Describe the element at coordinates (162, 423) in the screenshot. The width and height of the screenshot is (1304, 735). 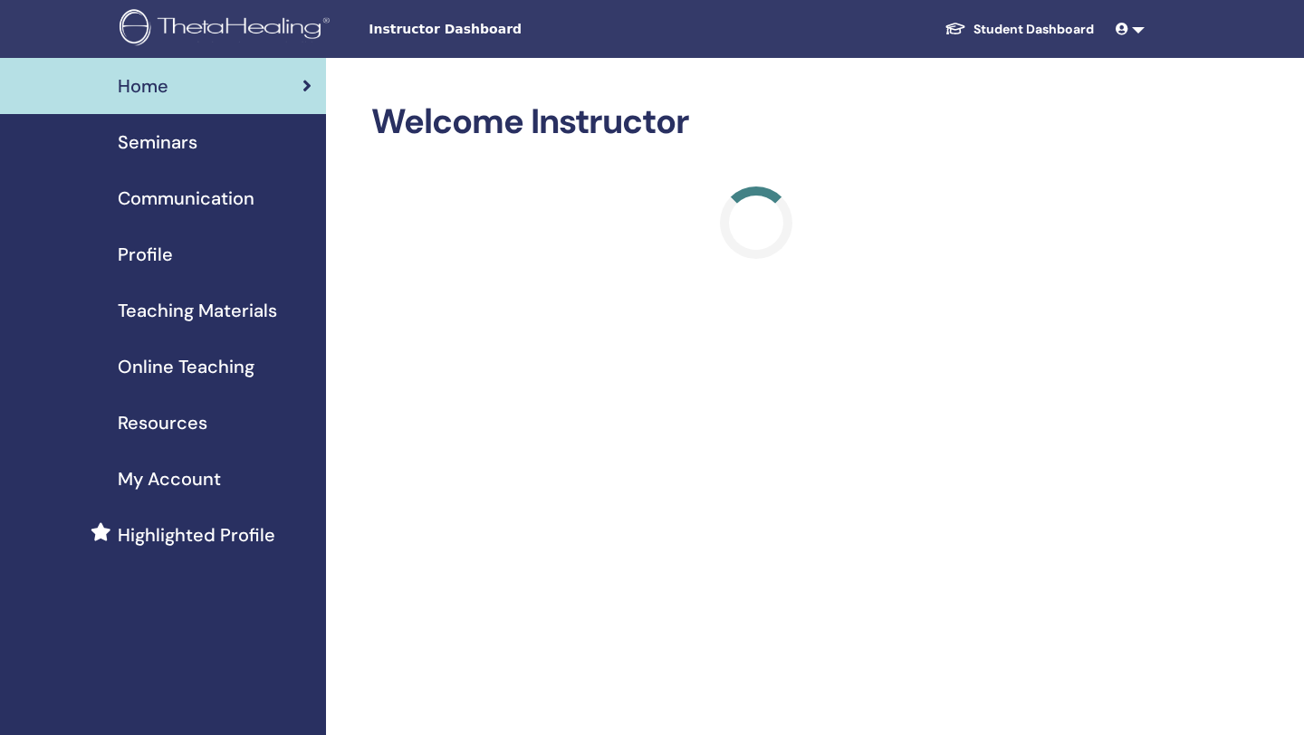
I see `span: Resources` at that location.